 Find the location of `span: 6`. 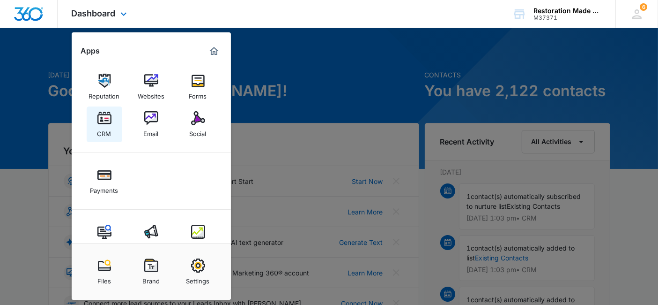

span: 6 is located at coordinates (644, 7).